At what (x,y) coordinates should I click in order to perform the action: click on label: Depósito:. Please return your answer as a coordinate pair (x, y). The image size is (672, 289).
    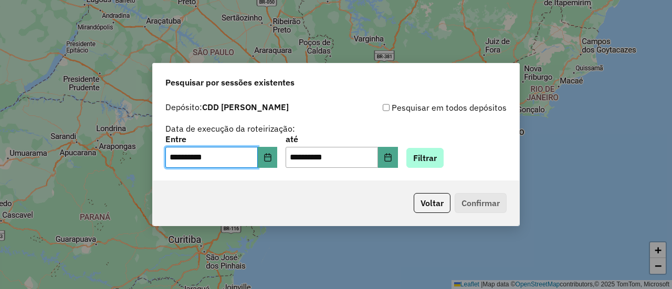
    Looking at the image, I should click on (227, 107).